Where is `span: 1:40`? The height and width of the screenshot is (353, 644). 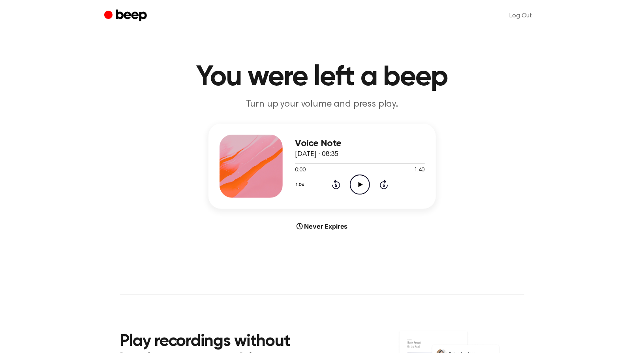
span: 1:40 is located at coordinates (419, 170).